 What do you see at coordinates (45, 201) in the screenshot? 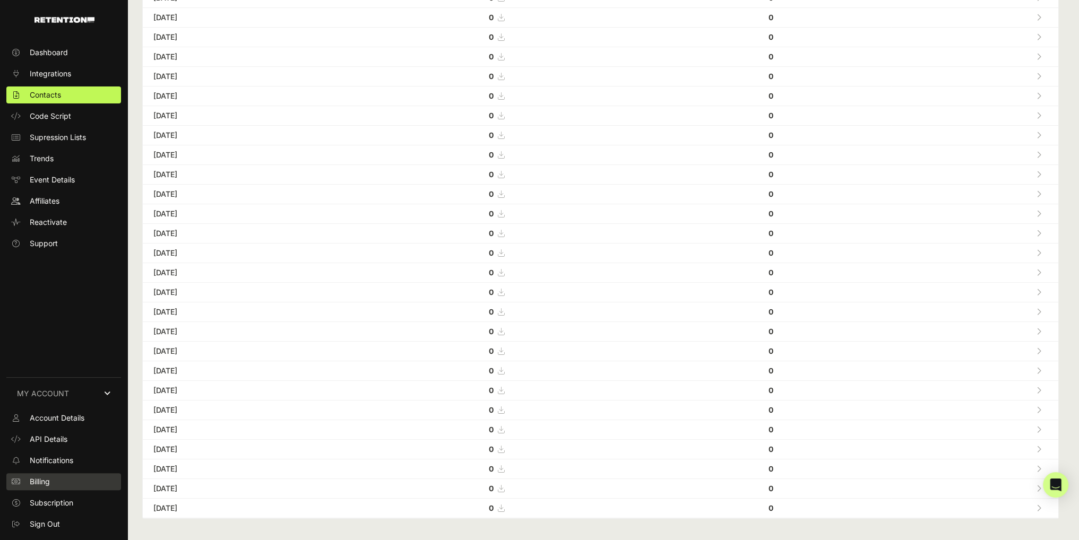
I see `span: Affiliates` at bounding box center [45, 201].